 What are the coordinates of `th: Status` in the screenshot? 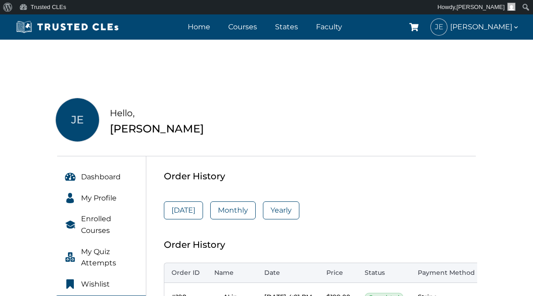 It's located at (384, 272).